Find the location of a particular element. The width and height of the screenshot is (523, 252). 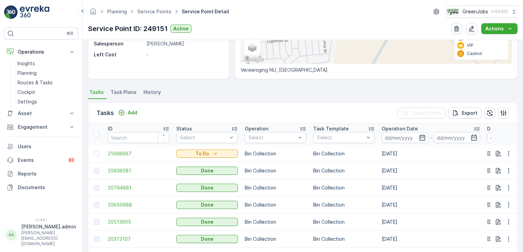

p: Left Cost is located at coordinates (119, 55).